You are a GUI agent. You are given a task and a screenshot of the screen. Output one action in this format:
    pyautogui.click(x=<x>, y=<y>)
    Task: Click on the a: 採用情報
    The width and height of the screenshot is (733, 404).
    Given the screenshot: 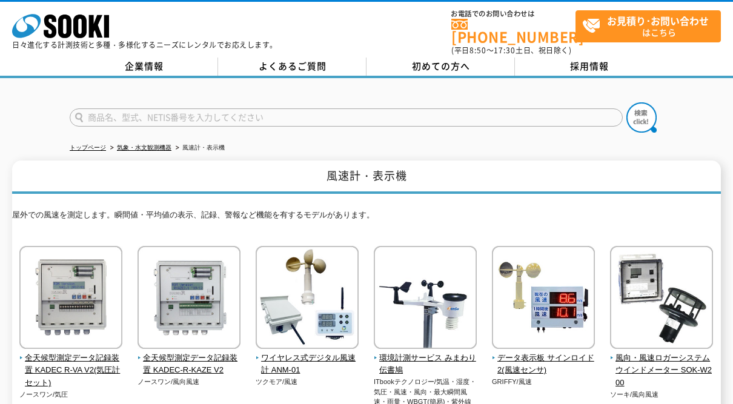 What is the action you would take?
    pyautogui.click(x=589, y=67)
    